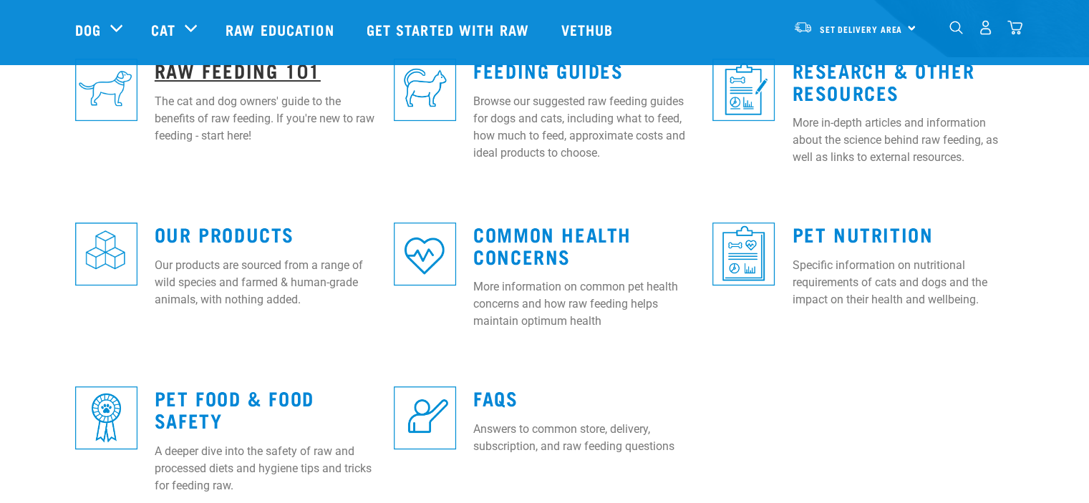 The height and width of the screenshot is (503, 1089). Describe the element at coordinates (281, 29) in the screenshot. I see `a: Raw Education` at that location.